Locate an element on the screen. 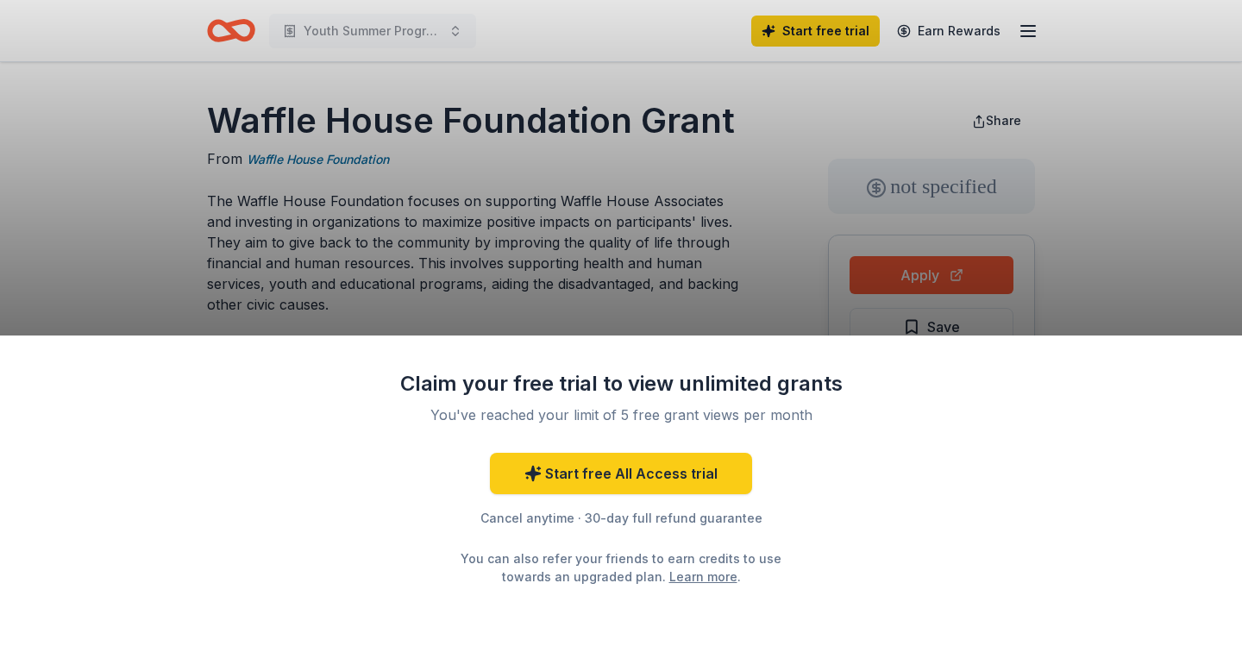 The width and height of the screenshot is (1242, 671). div: Claim your free trial to view unlimited grants is located at coordinates (621, 384).